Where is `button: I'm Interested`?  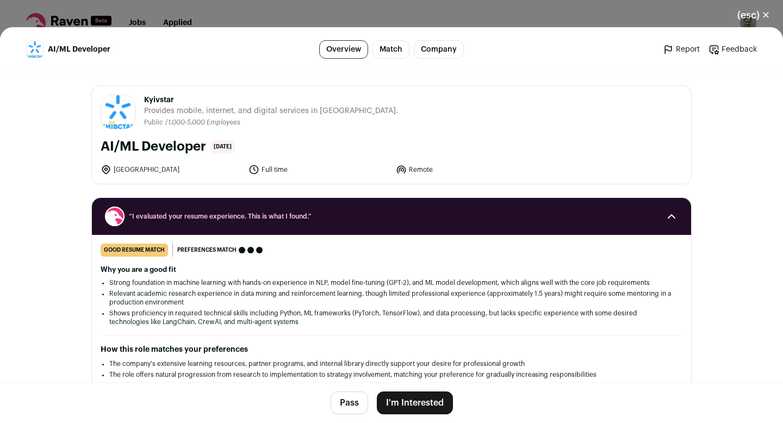 button: I'm Interested is located at coordinates (415, 403).